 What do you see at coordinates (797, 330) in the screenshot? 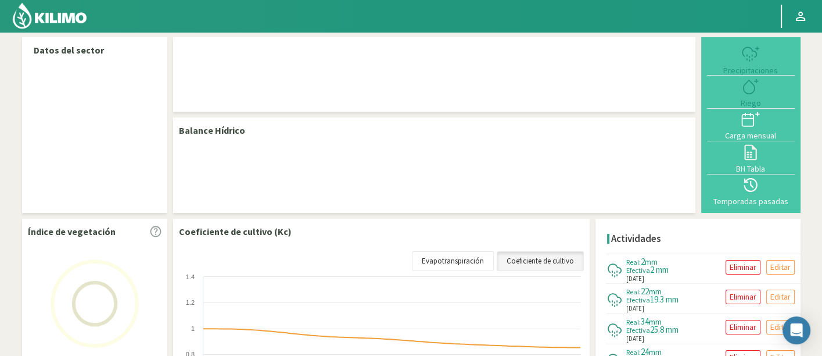
I see `div: Open Intercom Messenger` at bounding box center [797, 330].